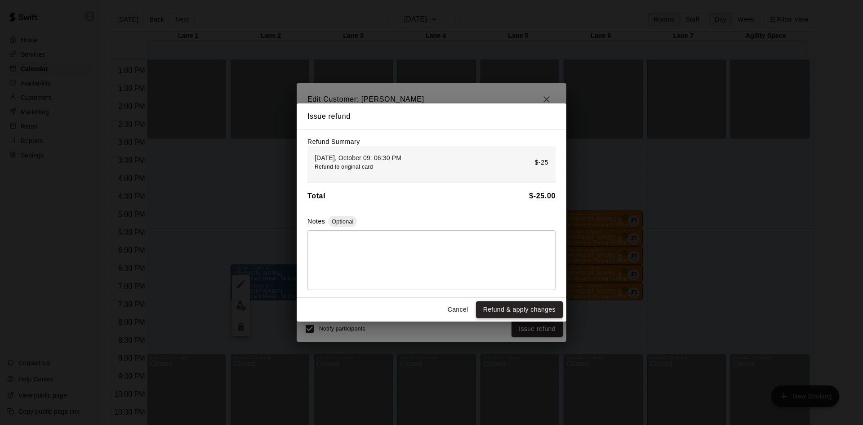  Describe the element at coordinates (344, 167) in the screenshot. I see `span: Refund to original card` at that location.